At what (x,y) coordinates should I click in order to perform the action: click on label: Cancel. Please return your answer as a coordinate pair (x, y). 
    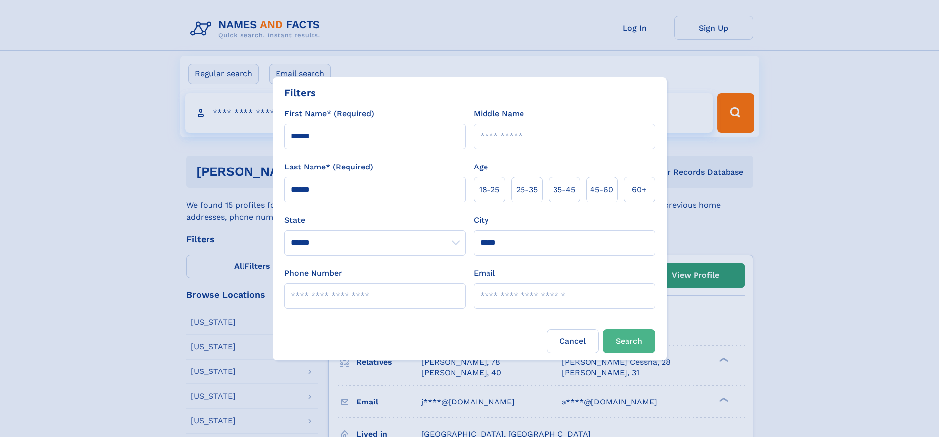
    Looking at the image, I should click on (573, 341).